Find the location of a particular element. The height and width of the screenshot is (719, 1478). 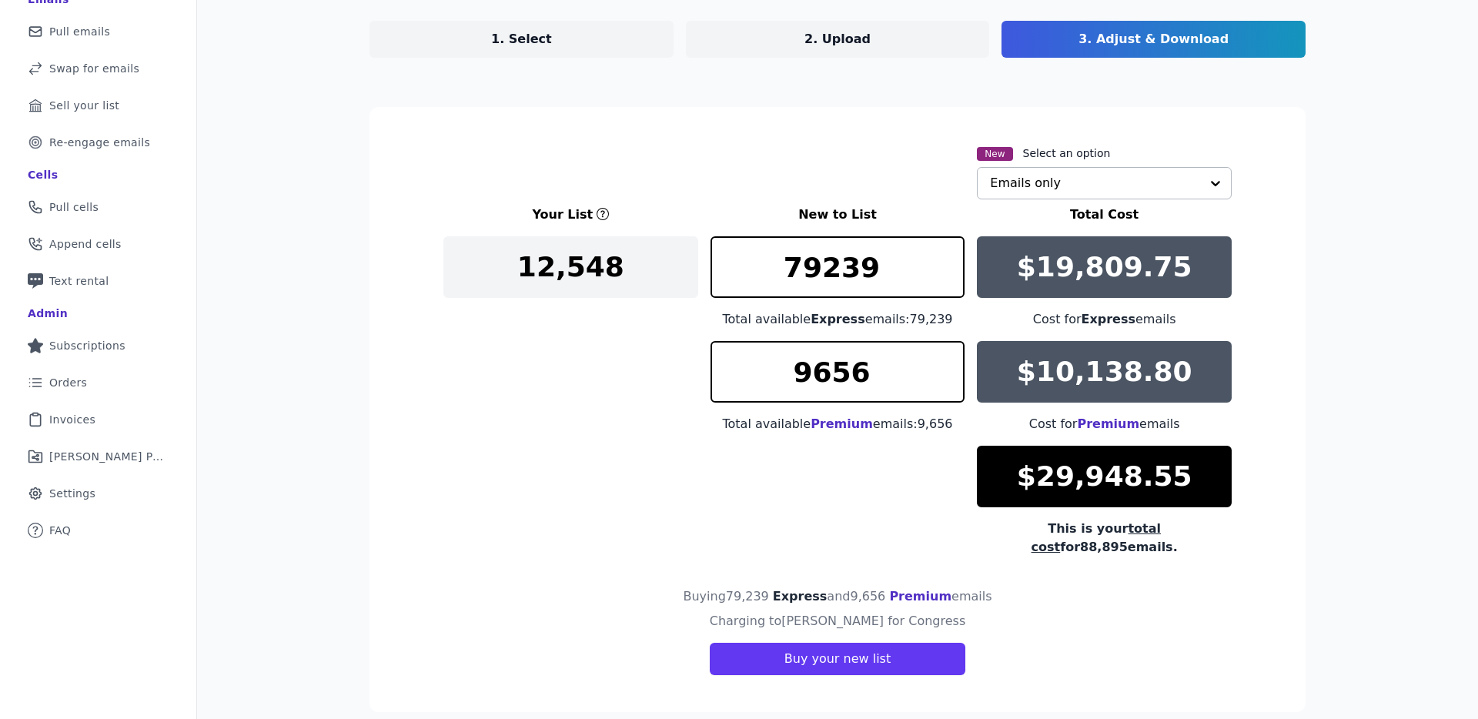

button: Buy your new list is located at coordinates (838, 659).